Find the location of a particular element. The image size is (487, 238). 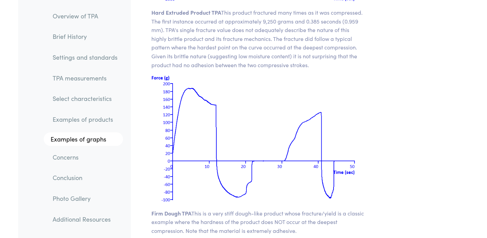

a: Overview of TPA is located at coordinates (85, 16).